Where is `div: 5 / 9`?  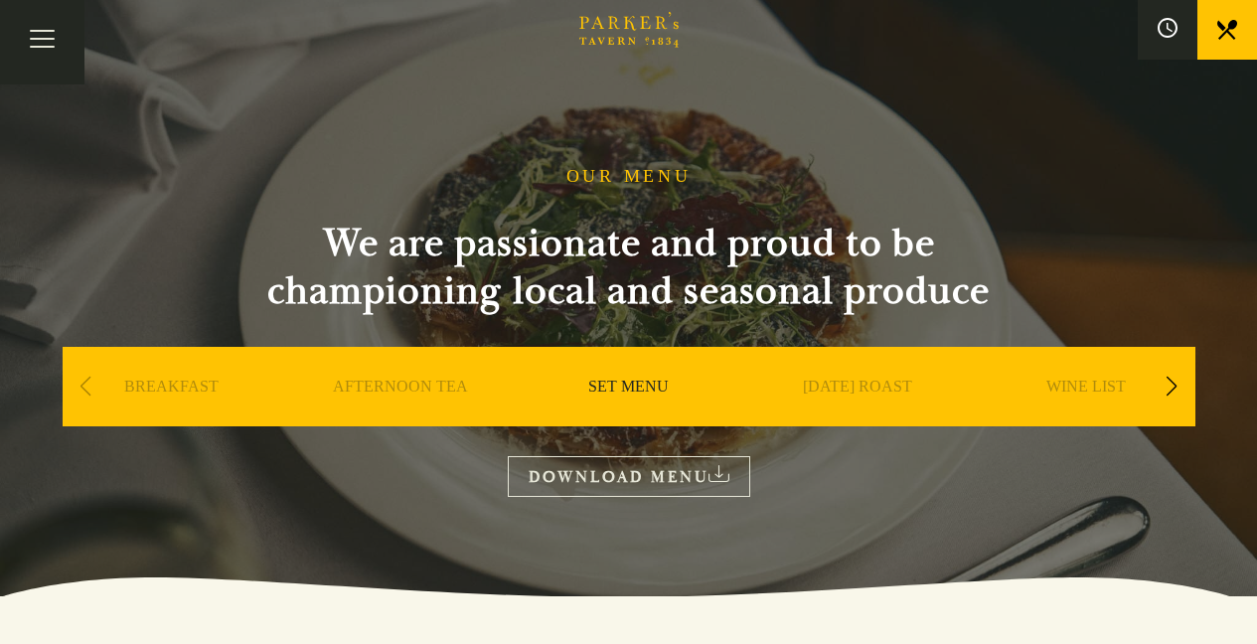 div: 5 / 9 is located at coordinates (1086, 416).